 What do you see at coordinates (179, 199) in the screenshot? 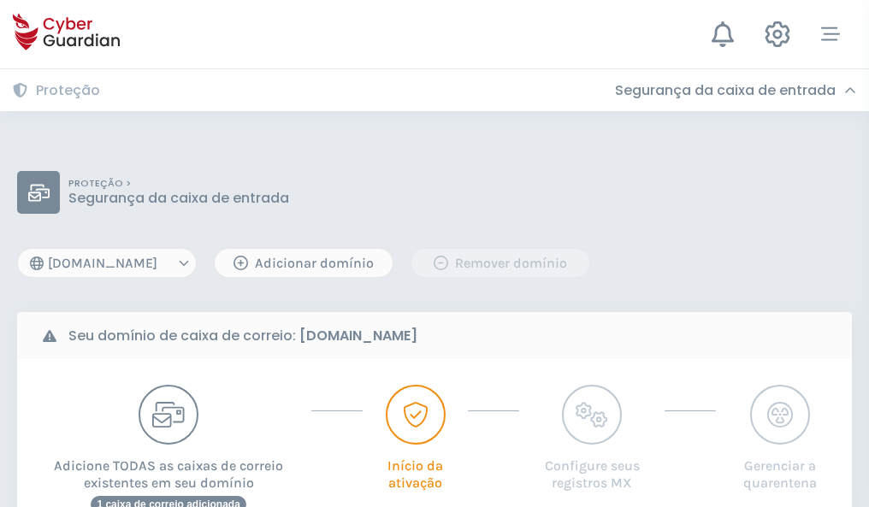
I see `p: Segurança da caixa de entrada` at bounding box center [179, 199].